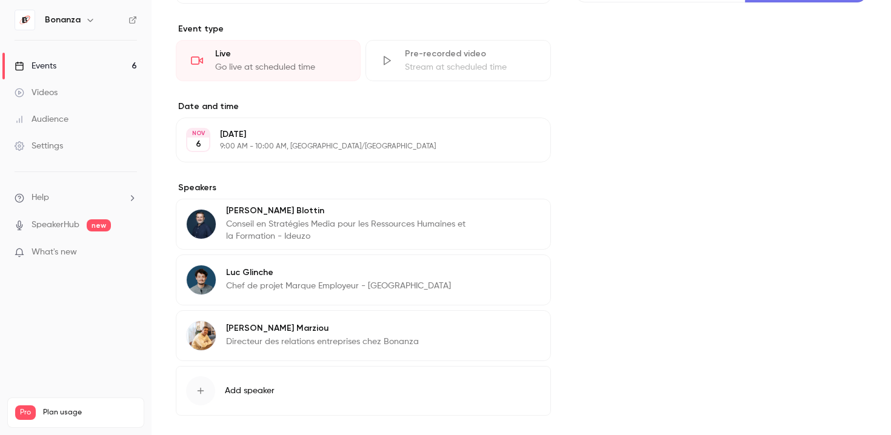  I want to click on span: Help, so click(40, 198).